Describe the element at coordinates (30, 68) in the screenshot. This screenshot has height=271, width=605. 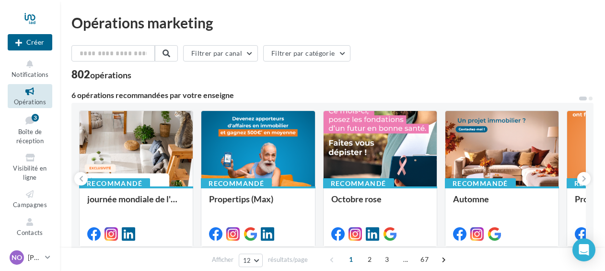
I see `button: Notifications` at that location.